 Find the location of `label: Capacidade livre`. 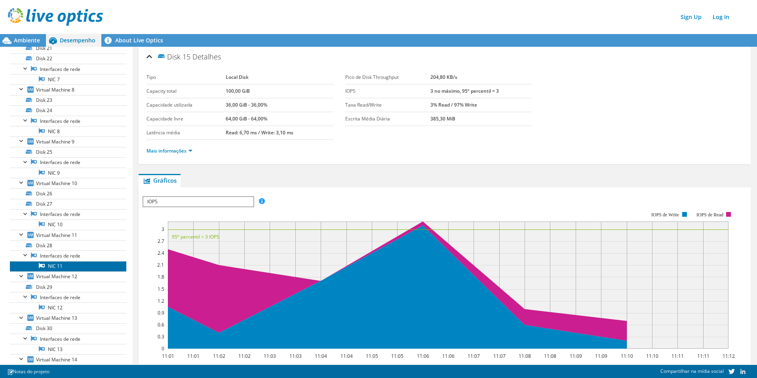

label: Capacidade livre is located at coordinates (186, 119).